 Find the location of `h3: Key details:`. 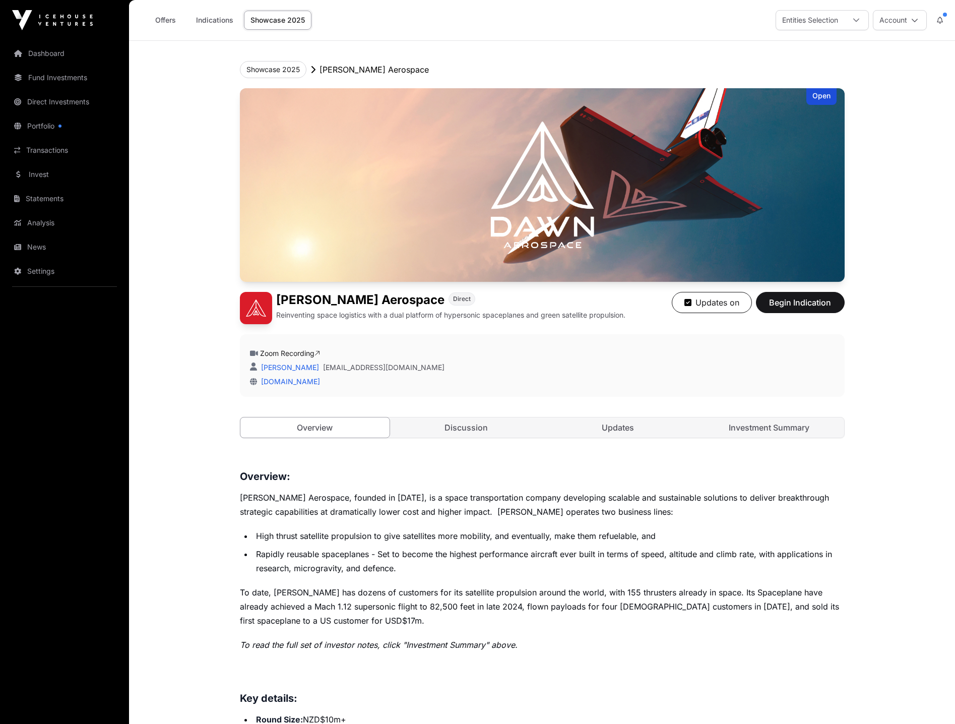

h3: Key details: is located at coordinates (542, 698).